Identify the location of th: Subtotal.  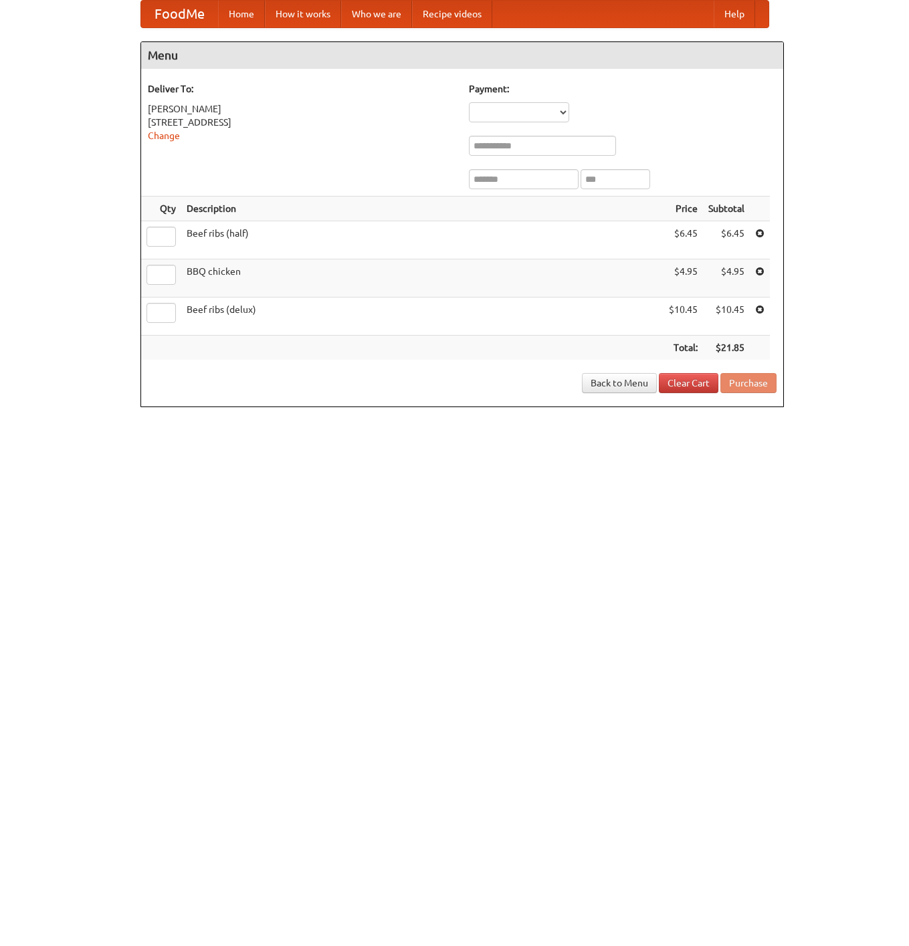
(726, 209).